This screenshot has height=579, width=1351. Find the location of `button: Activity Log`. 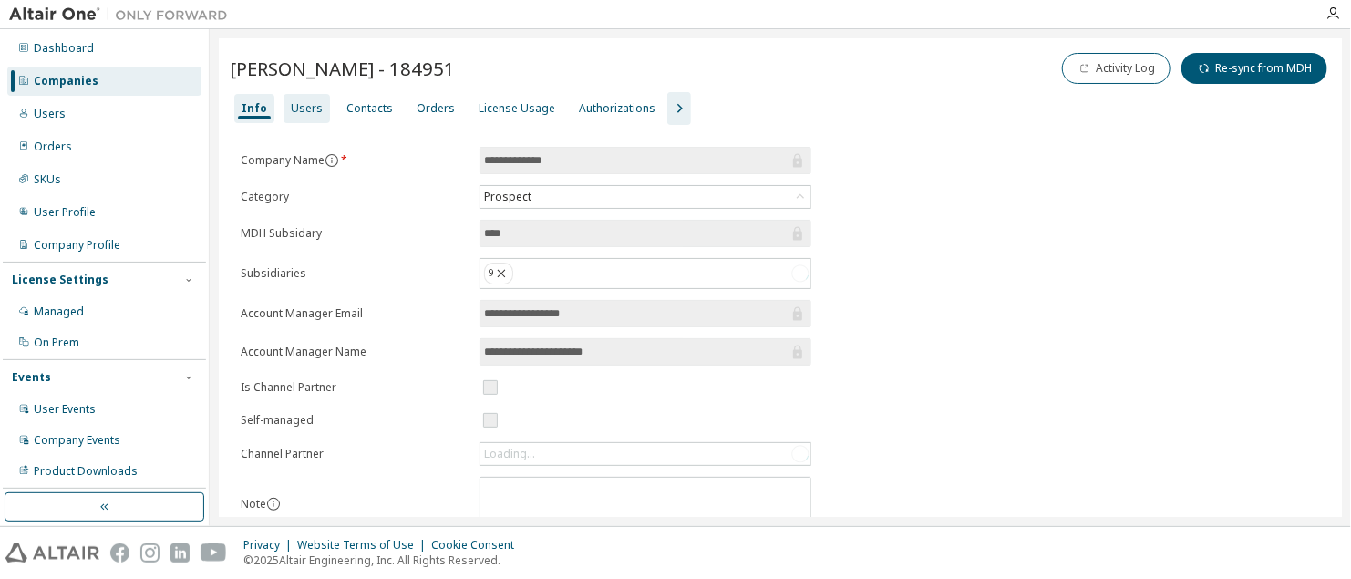

button: Activity Log is located at coordinates (1116, 68).